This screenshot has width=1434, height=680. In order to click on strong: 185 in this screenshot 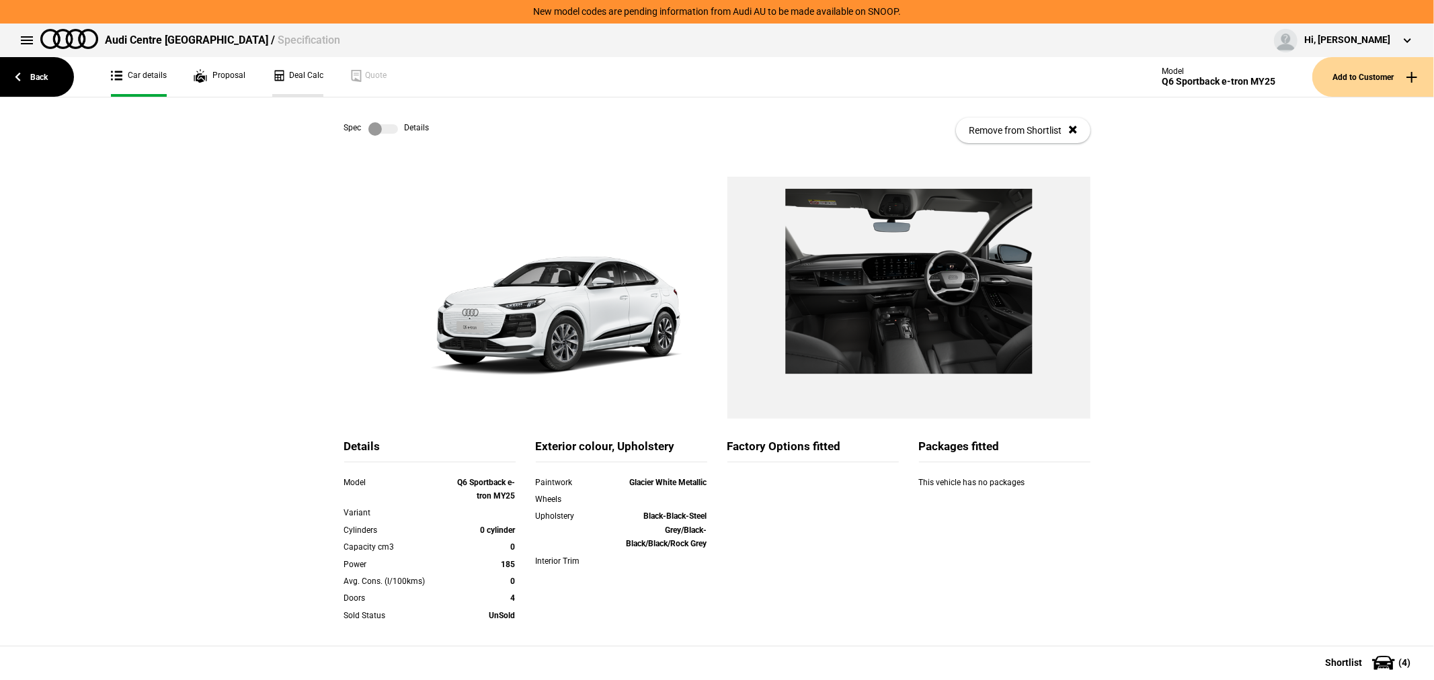, I will do `click(508, 565)`.